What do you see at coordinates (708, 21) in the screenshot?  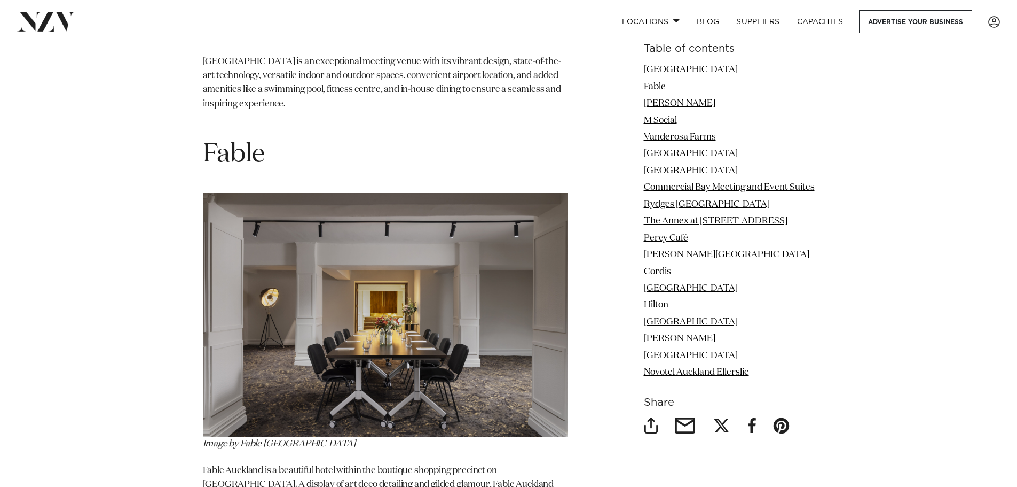 I see `a: BLOG` at bounding box center [708, 21].